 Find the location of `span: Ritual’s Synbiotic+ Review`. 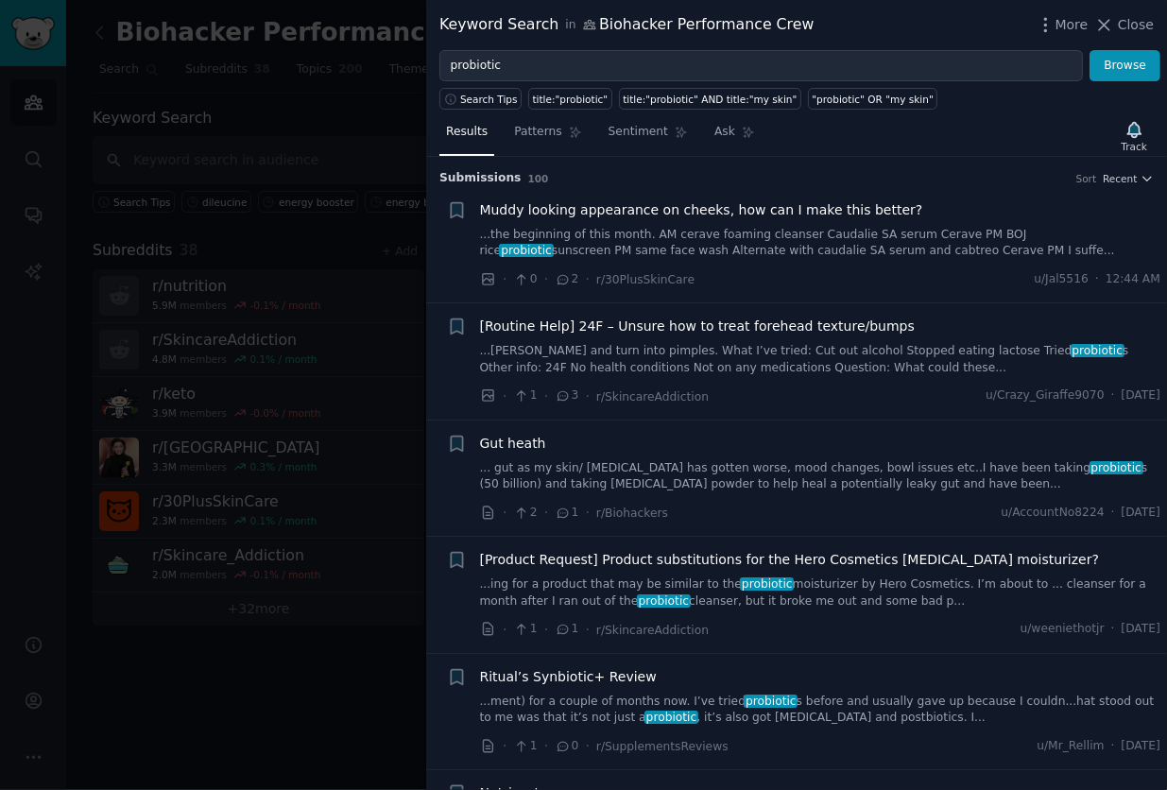

span: Ritual’s Synbiotic+ Review is located at coordinates (568, 677).